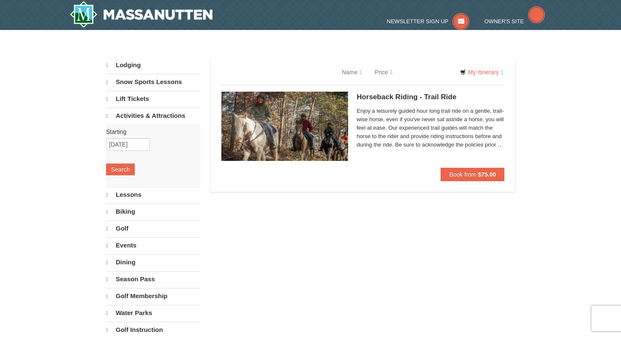 This screenshot has width=621, height=337. I want to click on strong: $75.00, so click(487, 175).